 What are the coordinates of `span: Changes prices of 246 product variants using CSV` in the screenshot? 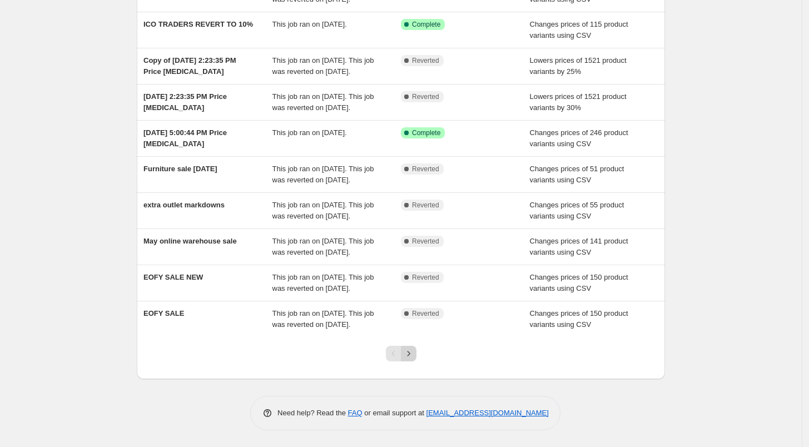 It's located at (579, 138).